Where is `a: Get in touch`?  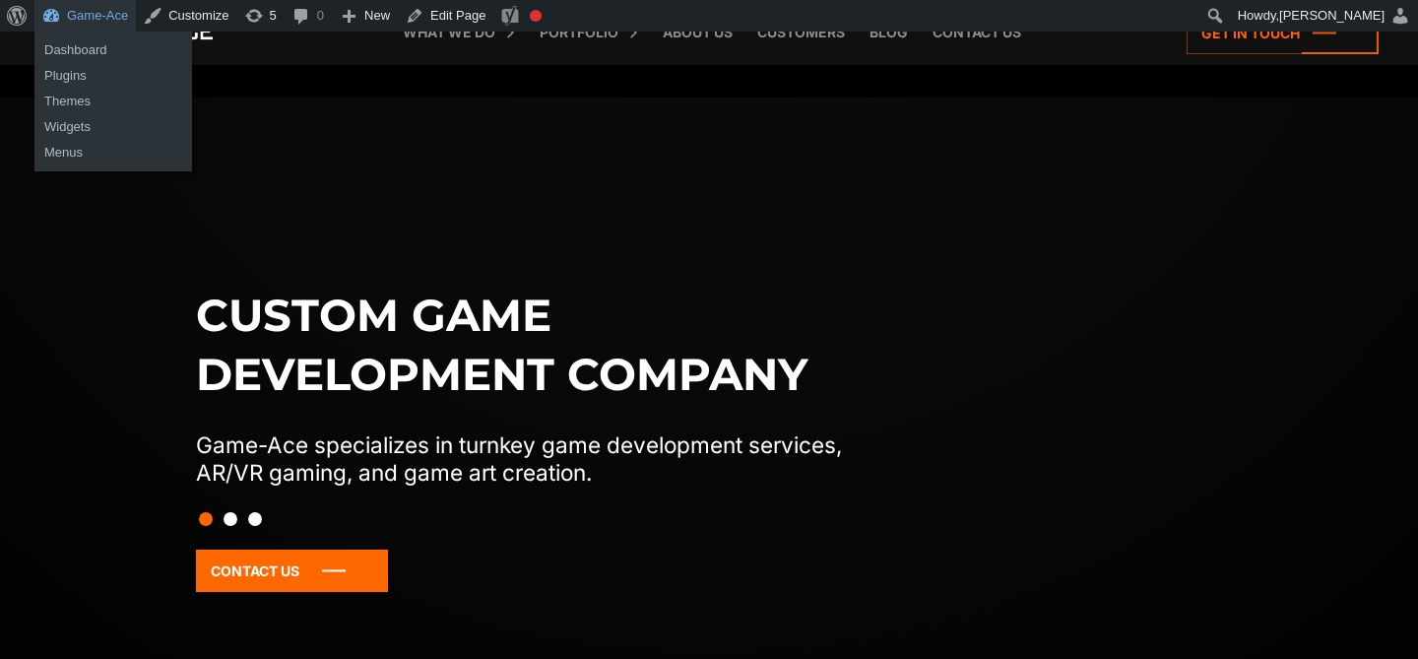 a: Get in touch is located at coordinates (1283, 33).